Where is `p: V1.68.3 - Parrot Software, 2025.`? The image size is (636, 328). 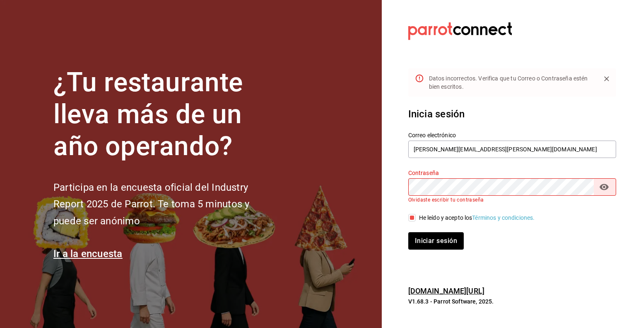 p: V1.68.3 - Parrot Software, 2025. is located at coordinates (512, 301).